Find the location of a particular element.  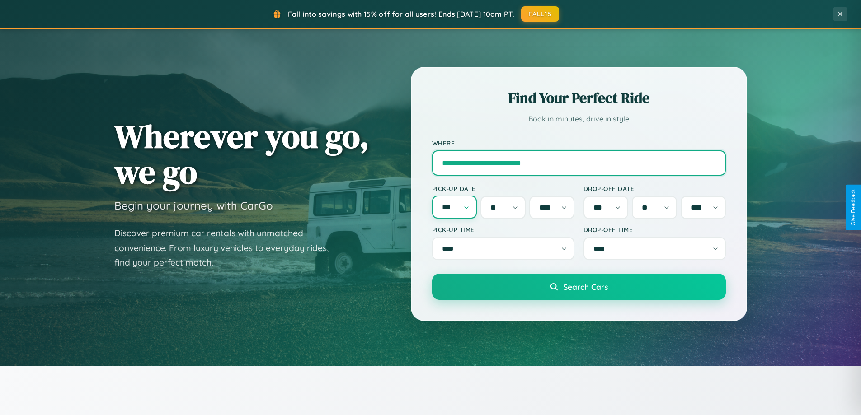

h1: Wherever you go, we go is located at coordinates (242, 154).